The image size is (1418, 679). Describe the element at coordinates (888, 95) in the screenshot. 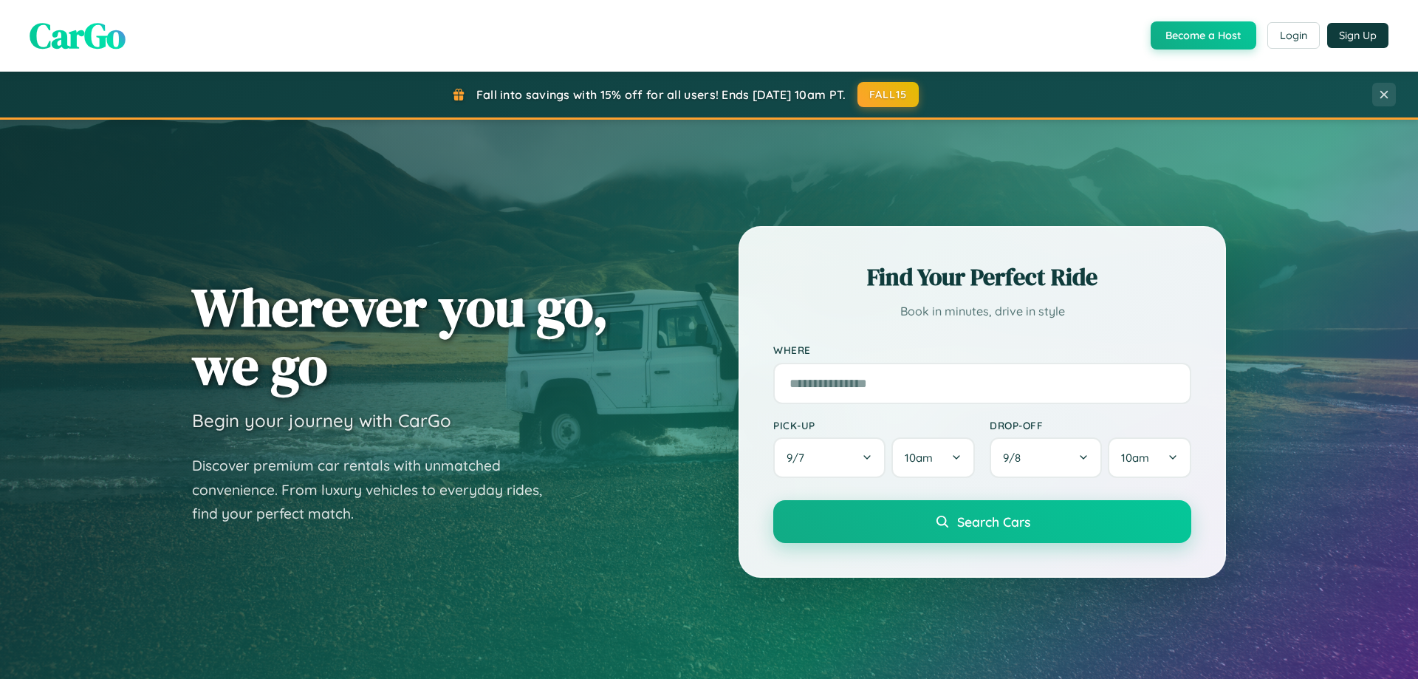

I see `button: FALL15` at that location.